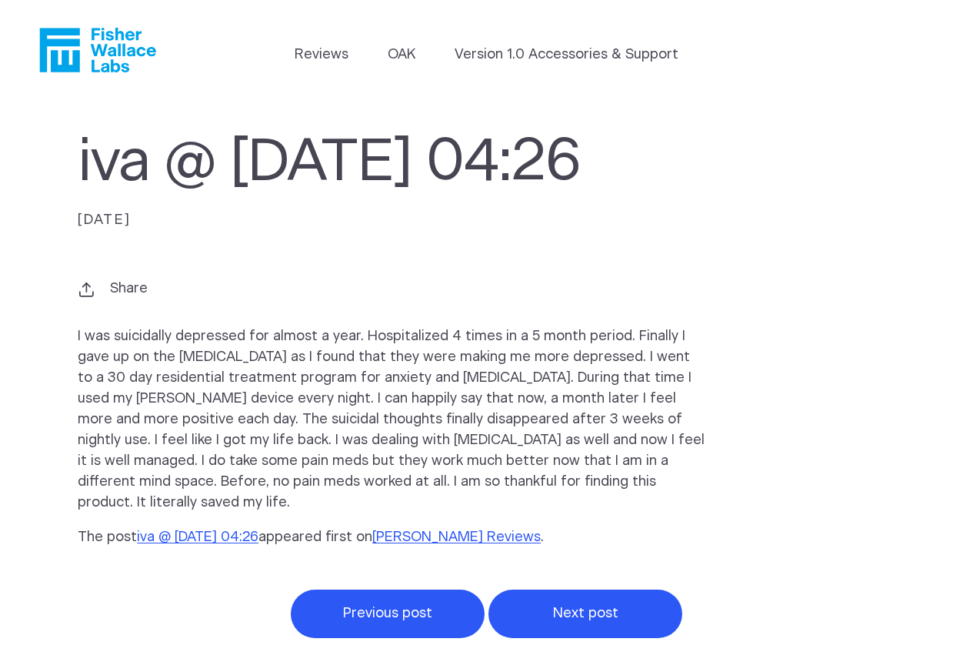 Image resolution: width=973 pixels, height=672 pixels. What do you see at coordinates (566, 55) in the screenshot?
I see `a: Version 1.0 Accessories & Support` at bounding box center [566, 55].